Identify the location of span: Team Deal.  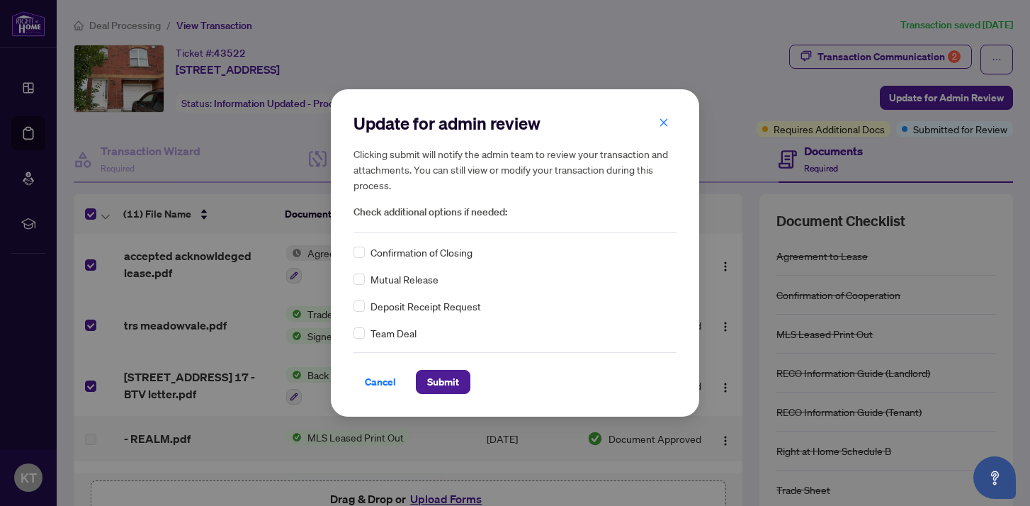
(393, 333).